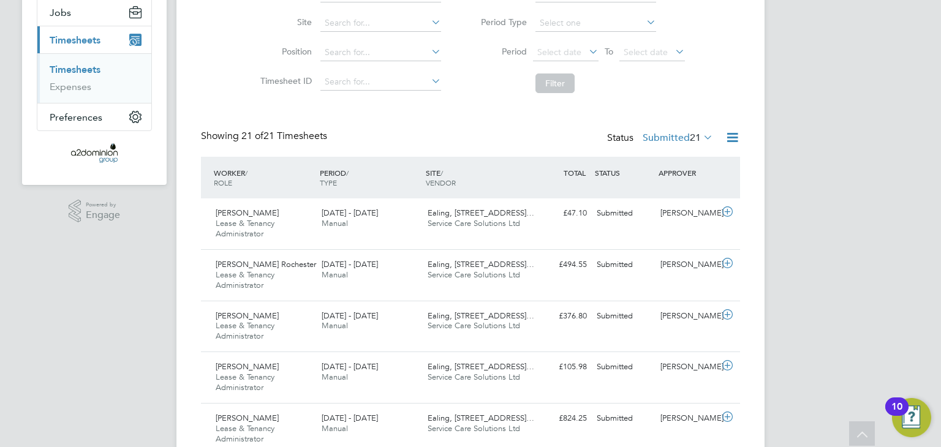 This screenshot has height=447, width=941. I want to click on label: Position, so click(284, 51).